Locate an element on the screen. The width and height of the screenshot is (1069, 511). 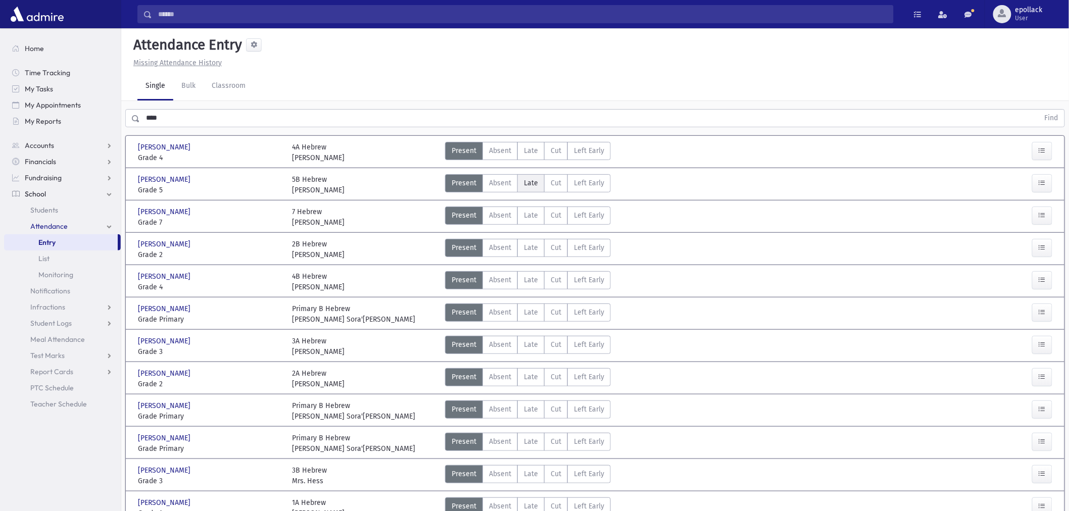
span: Entry is located at coordinates (47, 242).